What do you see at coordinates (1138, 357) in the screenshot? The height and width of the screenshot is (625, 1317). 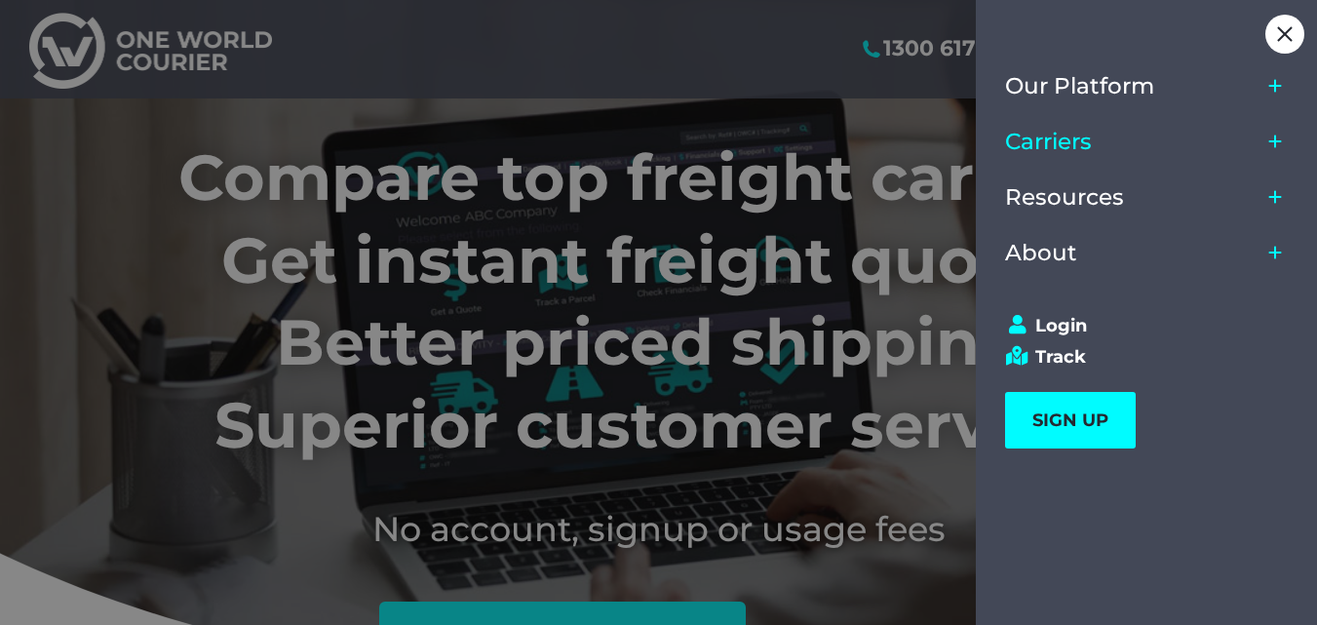 I see `a: Track` at bounding box center [1138, 357].